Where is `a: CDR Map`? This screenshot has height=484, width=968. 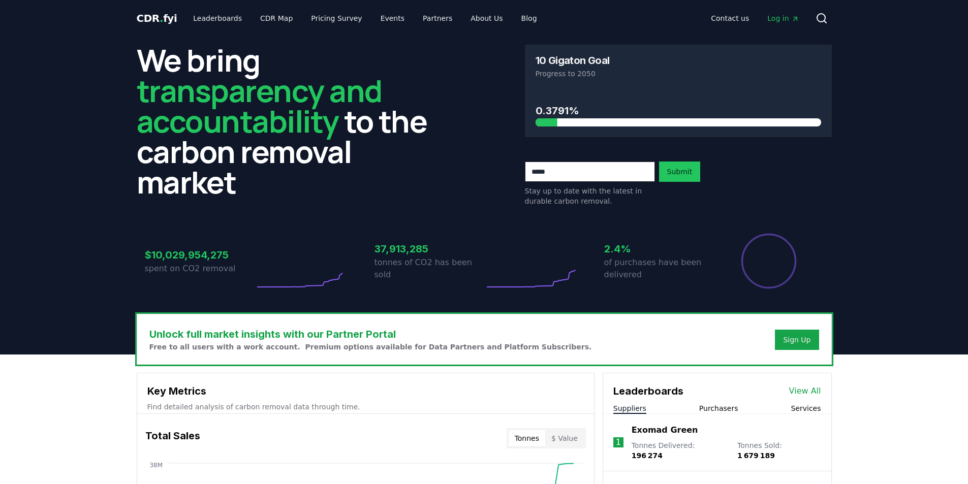
a: CDR Map is located at coordinates (277, 18).